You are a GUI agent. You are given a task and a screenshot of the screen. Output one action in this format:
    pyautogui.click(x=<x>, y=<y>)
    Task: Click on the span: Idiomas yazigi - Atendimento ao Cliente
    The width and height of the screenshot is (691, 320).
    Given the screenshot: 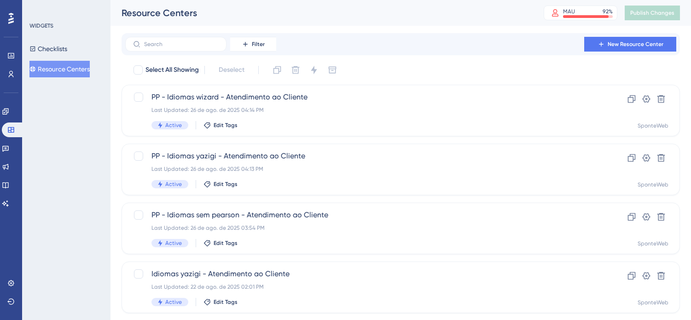 What is the action you would take?
    pyautogui.click(x=363, y=274)
    